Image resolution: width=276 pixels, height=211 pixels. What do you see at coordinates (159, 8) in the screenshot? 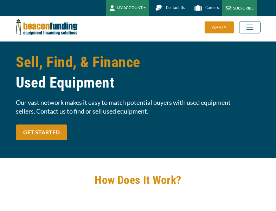
I see `img: Beacon Funding chat` at bounding box center [159, 8].